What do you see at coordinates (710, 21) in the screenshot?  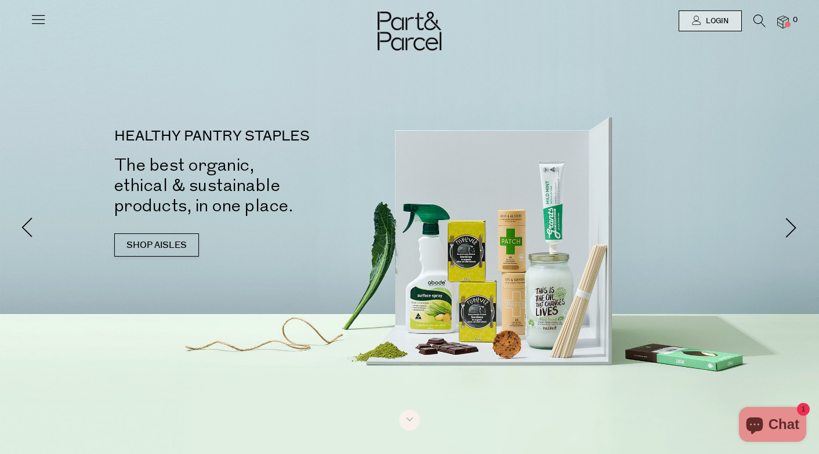 I see `a: Login` at bounding box center [710, 21].